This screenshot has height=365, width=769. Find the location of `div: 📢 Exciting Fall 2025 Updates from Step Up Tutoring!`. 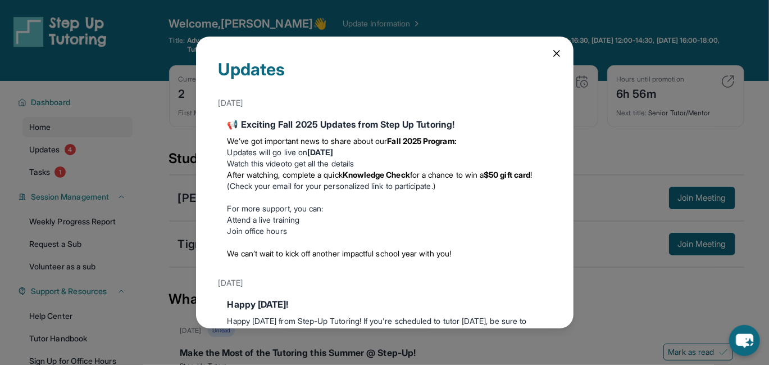

div: 📢 Exciting Fall 2025 Updates from Step Up Tutoring! is located at coordinates (385, 124).